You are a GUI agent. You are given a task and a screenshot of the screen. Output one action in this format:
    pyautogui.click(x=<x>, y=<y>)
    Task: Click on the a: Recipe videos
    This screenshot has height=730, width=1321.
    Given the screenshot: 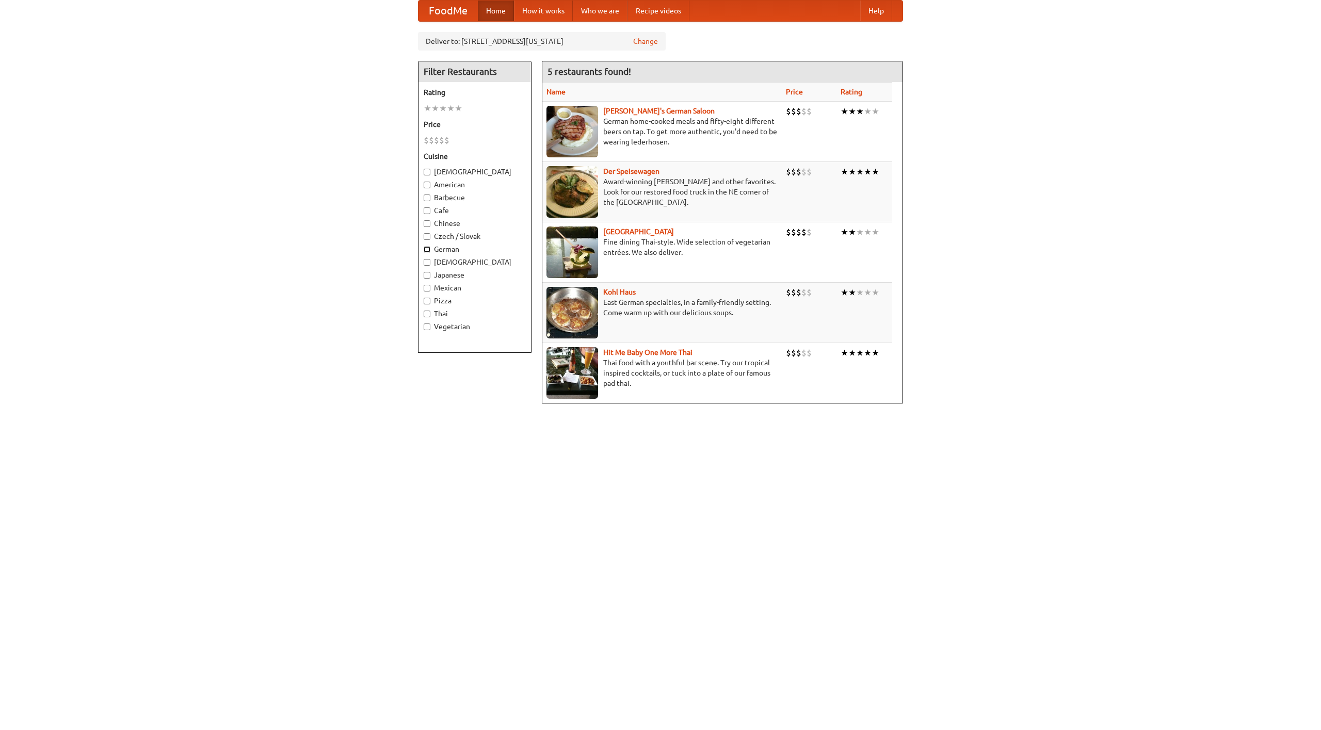 What is the action you would take?
    pyautogui.click(x=659, y=11)
    